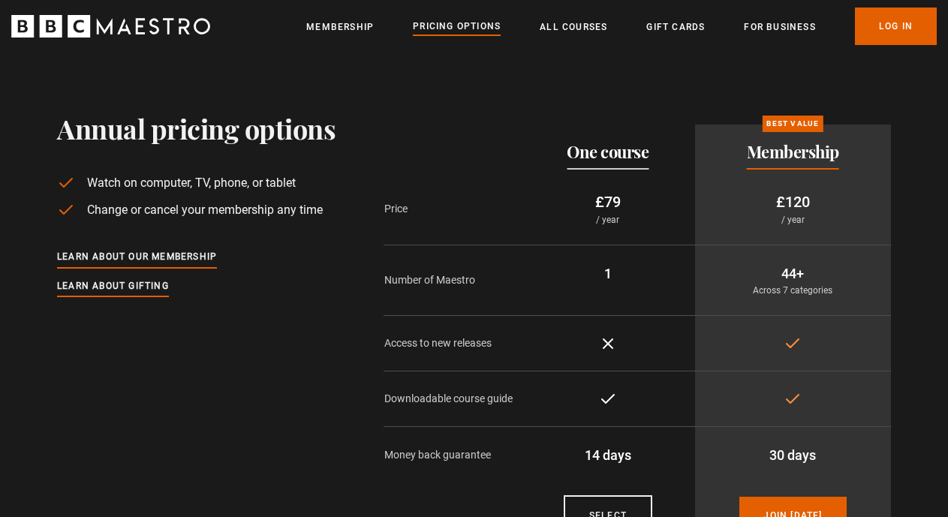  Describe the element at coordinates (793, 290) in the screenshot. I see `p: Across 7 categories` at that location.